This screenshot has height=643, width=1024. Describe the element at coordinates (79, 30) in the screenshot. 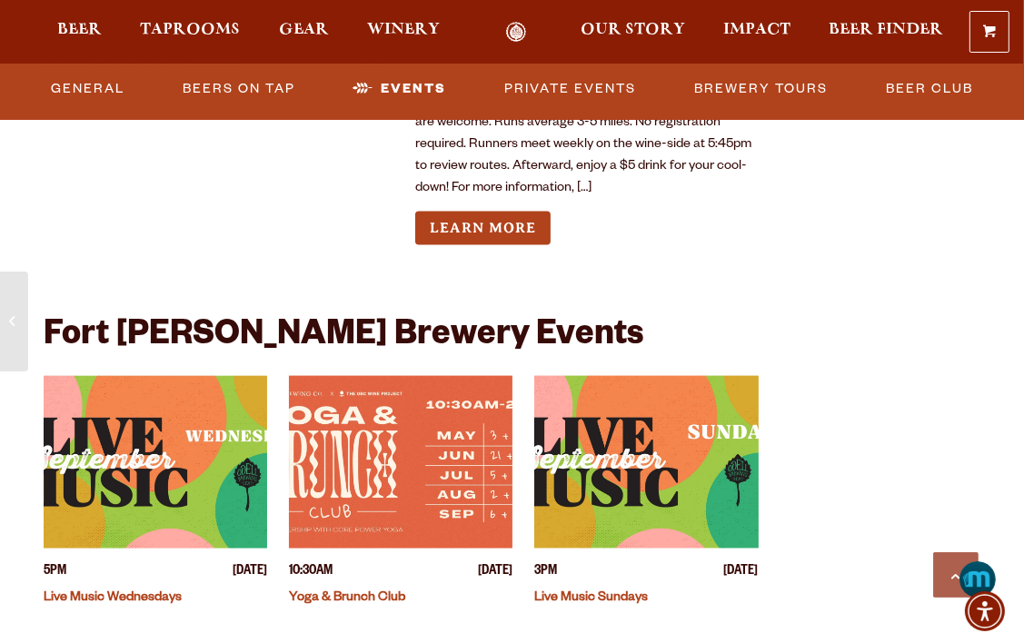

I see `span: Beer` at that location.